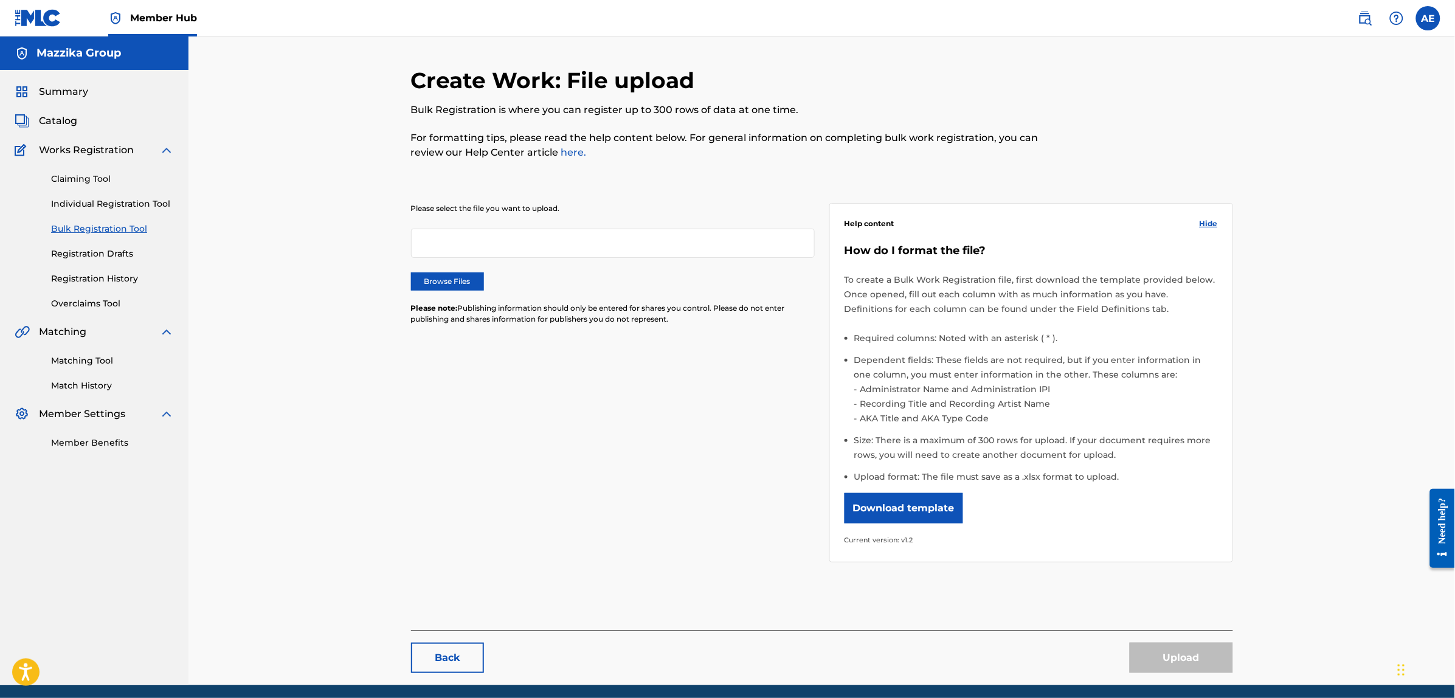 The width and height of the screenshot is (1455, 698). Describe the element at coordinates (112, 204) in the screenshot. I see `a: Individual Registration Tool` at that location.